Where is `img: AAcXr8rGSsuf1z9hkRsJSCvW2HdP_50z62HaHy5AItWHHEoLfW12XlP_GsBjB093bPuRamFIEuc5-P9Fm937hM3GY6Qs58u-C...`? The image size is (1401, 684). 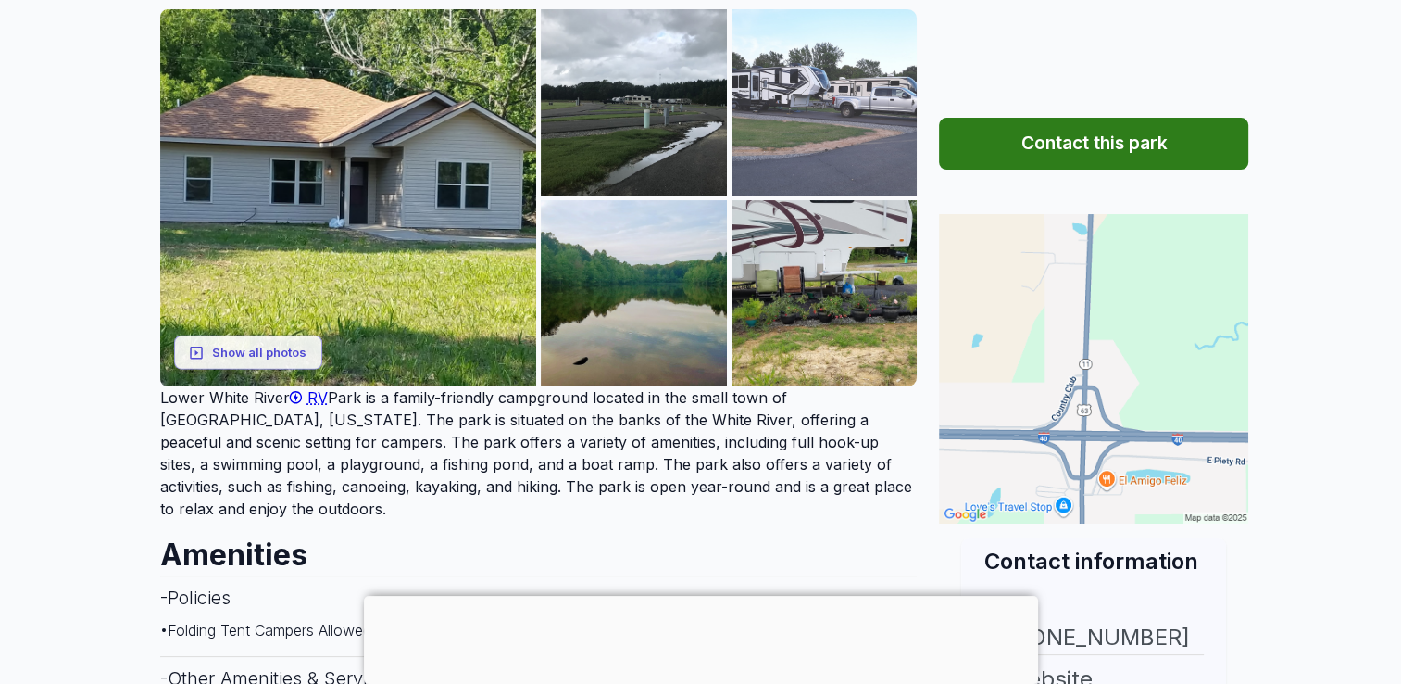
img: AAcXr8rGSsuf1z9hkRsJSCvW2HdP_50z62HaHy5AItWHHEoLfW12XlP_GsBjB093bPuRamFIEuc5-P9Fm937hM3GY6Qs58u-C... is located at coordinates (633, 293).